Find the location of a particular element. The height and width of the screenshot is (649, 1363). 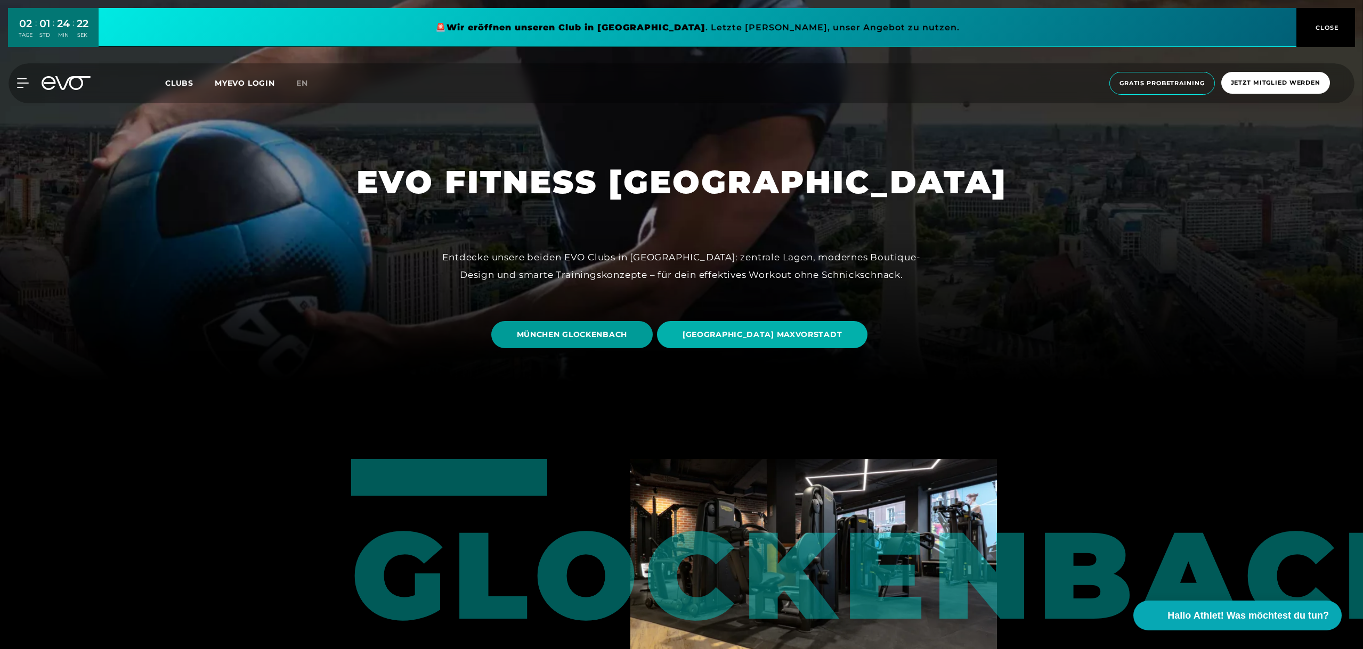

div: 02 is located at coordinates (26, 23).